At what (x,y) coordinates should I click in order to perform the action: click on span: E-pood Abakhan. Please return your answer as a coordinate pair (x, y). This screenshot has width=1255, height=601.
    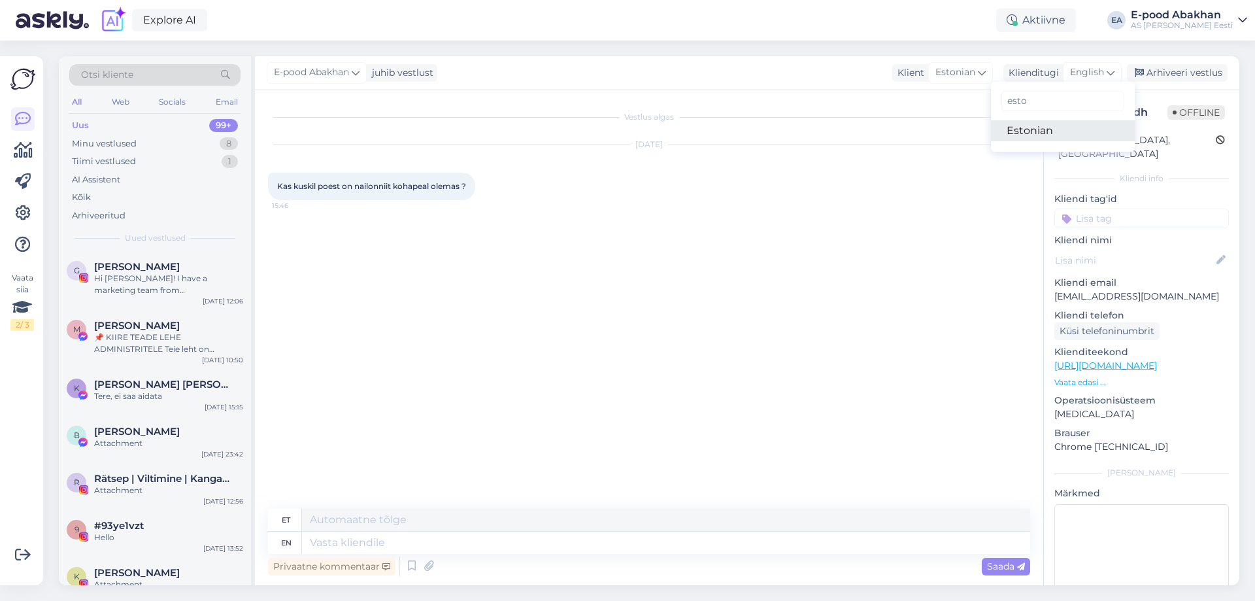
    Looking at the image, I should click on (311, 73).